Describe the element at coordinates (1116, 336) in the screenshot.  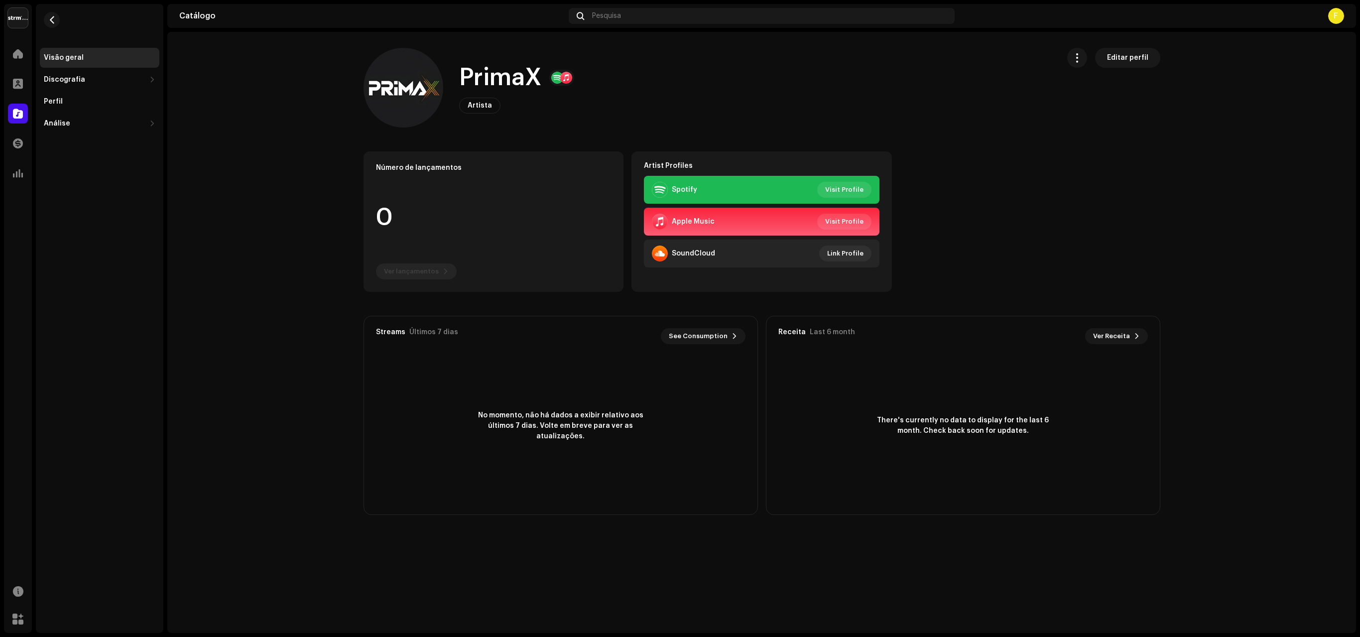
I see `button: Ver Receita` at that location.